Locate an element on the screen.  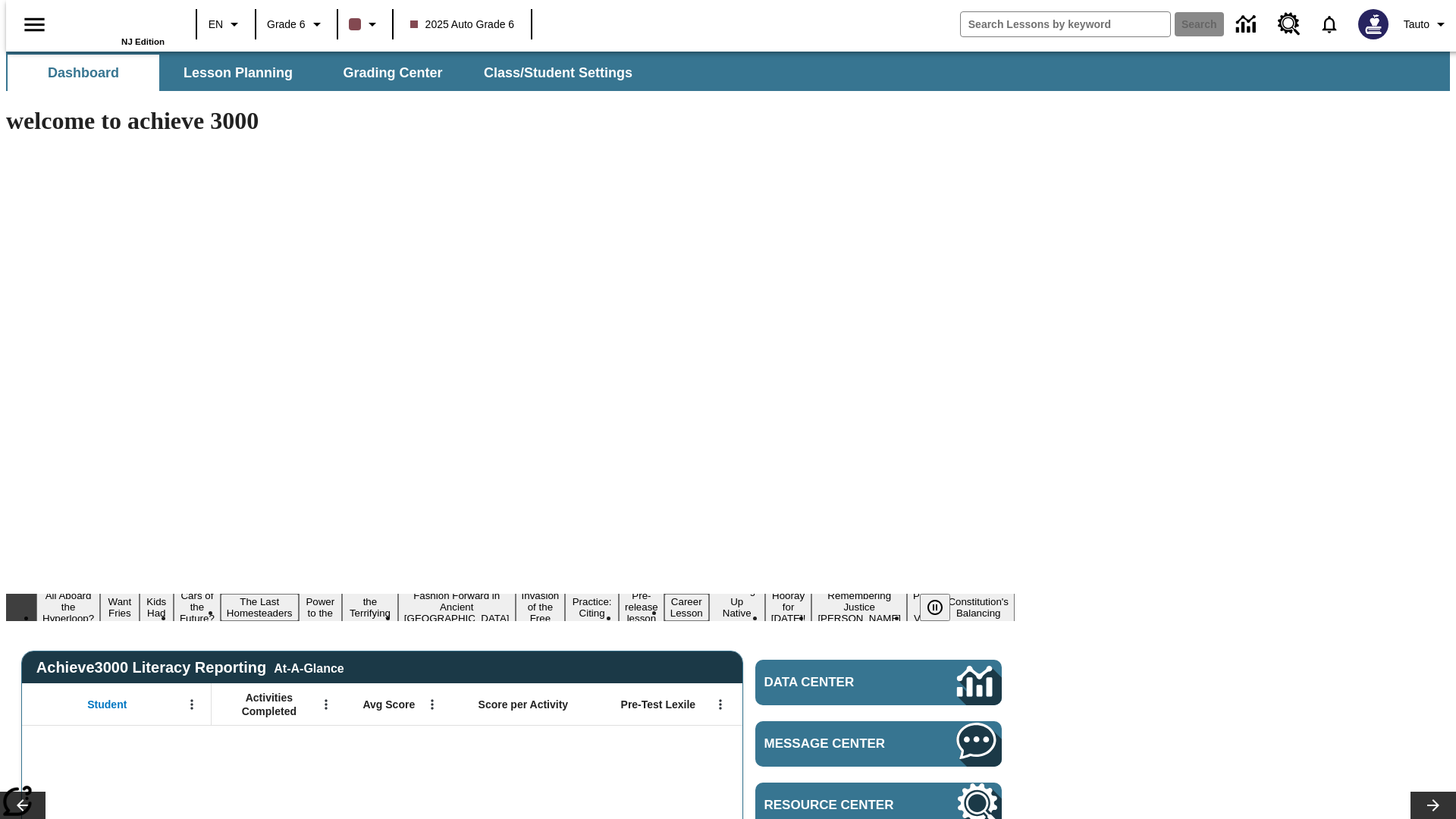
button: Slide 12 Career Lesson is located at coordinates (686, 608).